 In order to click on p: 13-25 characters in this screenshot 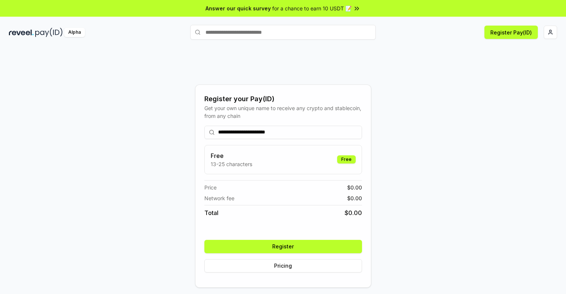, I will do `click(231, 164)`.